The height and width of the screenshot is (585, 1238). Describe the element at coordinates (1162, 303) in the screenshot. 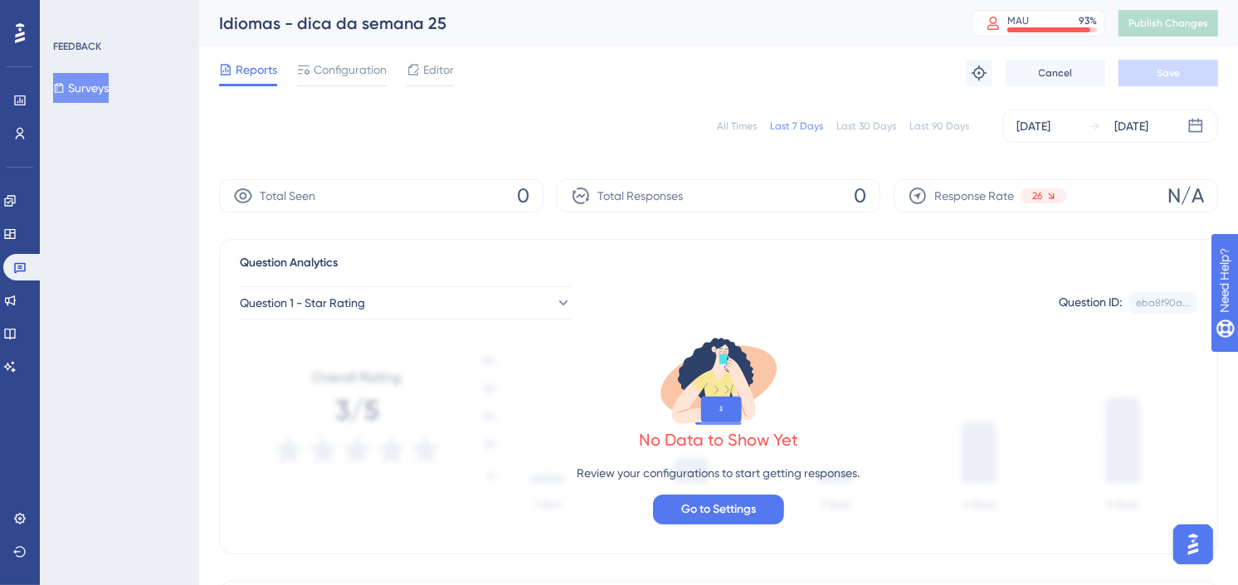

I see `div: eba8f90a...` at that location.